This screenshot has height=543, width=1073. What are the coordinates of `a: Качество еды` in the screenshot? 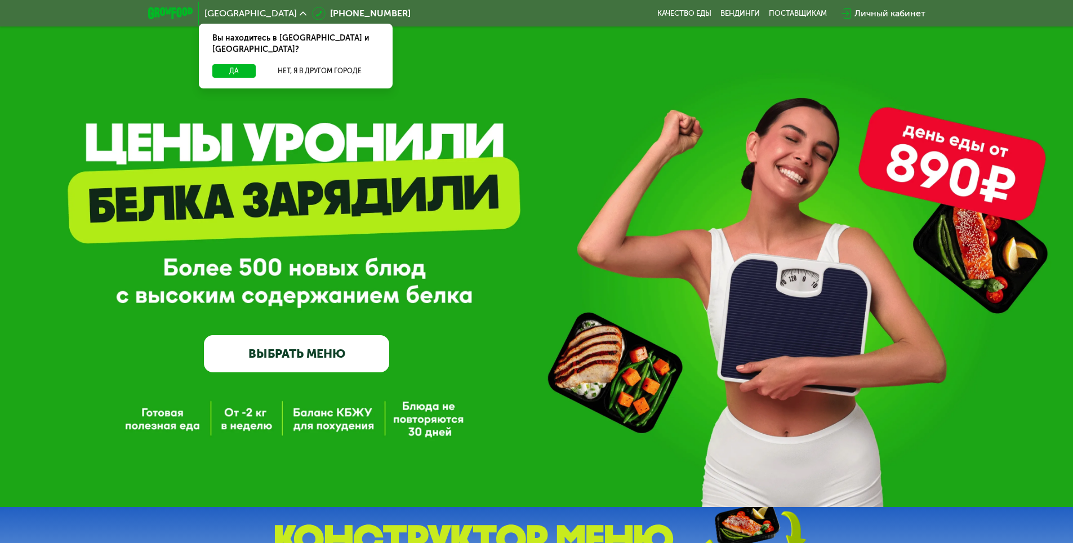 It's located at (685, 14).